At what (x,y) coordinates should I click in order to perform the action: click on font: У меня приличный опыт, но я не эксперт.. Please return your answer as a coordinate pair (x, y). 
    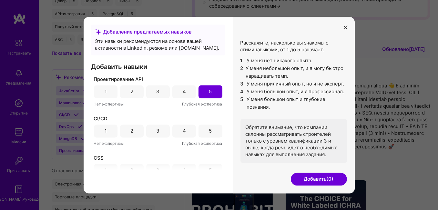
    Looking at the image, I should click on (296, 84).